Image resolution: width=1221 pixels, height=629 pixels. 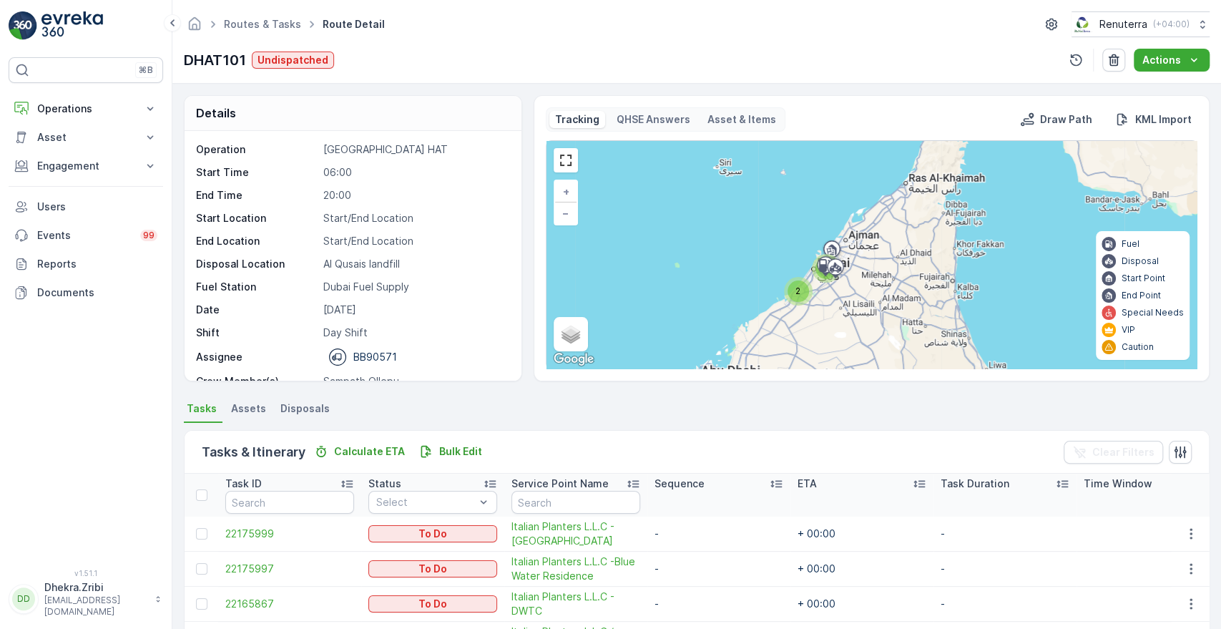 I want to click on p: Renuterra, so click(x=1123, y=24).